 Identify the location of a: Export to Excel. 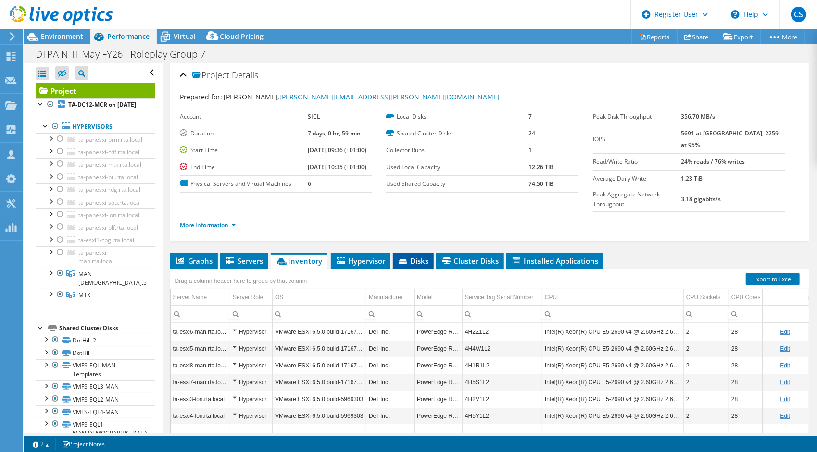
(773, 279).